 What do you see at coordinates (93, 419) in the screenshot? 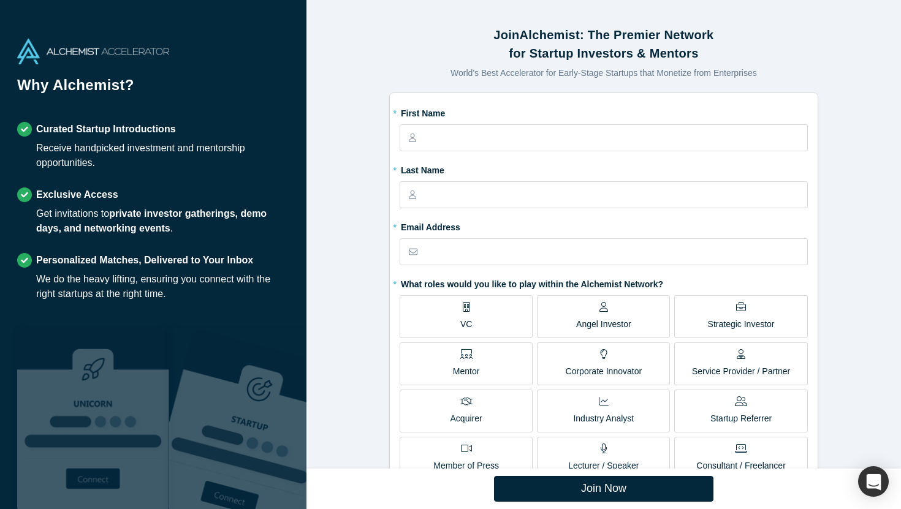
I see `img: Robust Technologies` at bounding box center [93, 419].